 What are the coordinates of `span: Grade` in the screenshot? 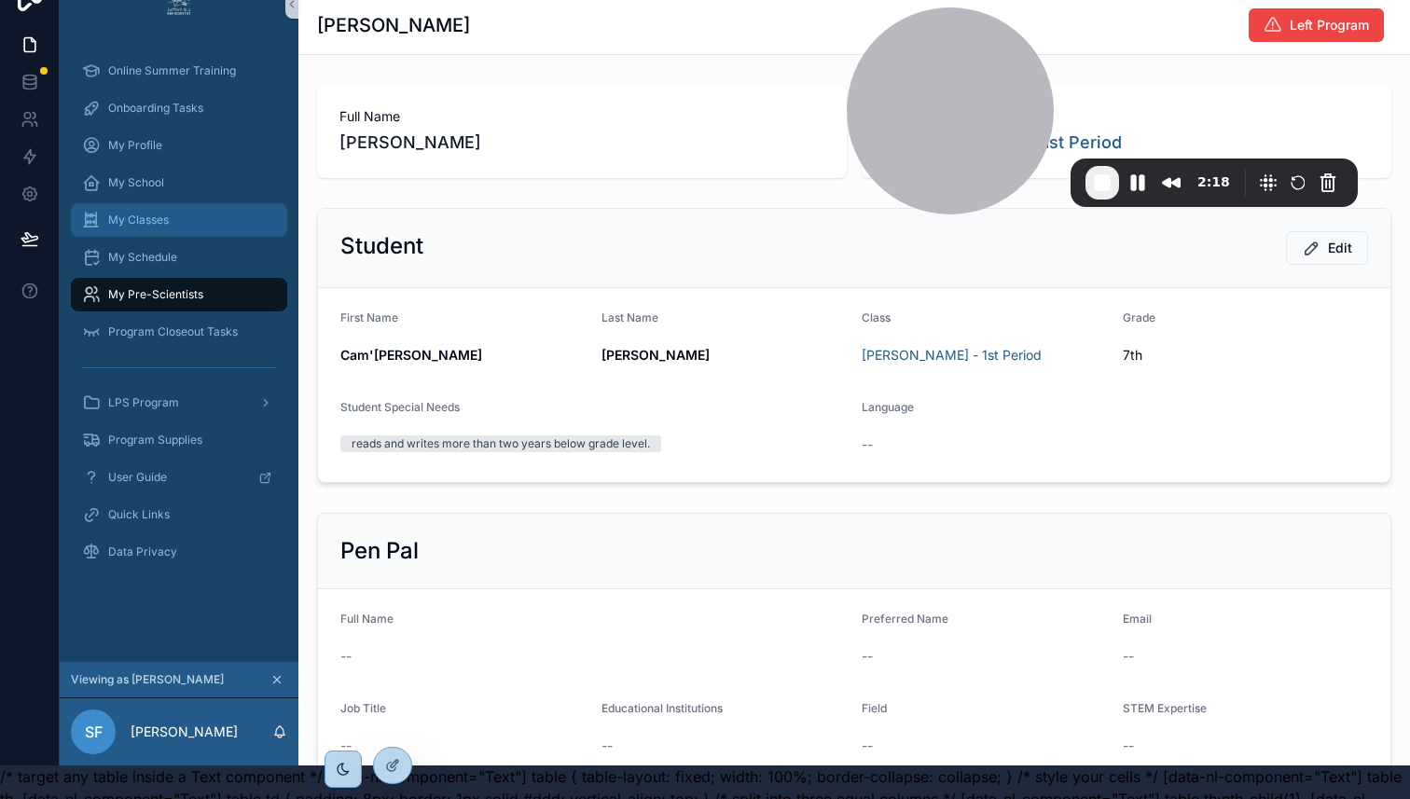 It's located at (1138, 317).